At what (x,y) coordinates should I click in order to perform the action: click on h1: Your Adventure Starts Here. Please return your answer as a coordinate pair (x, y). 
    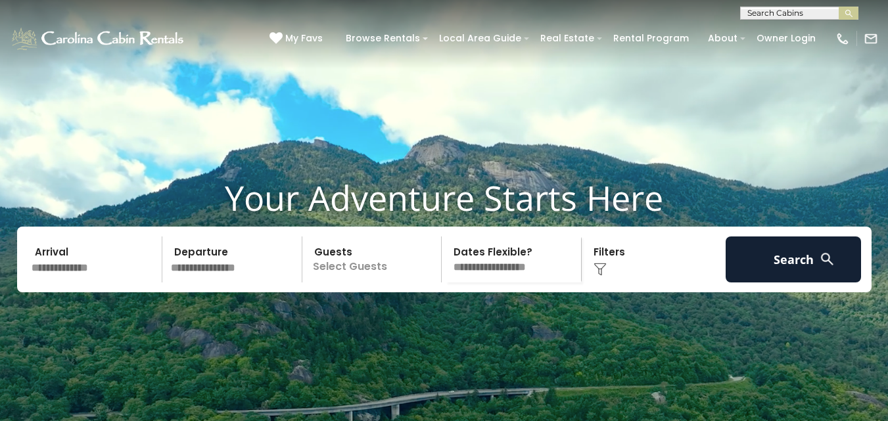
    Looking at the image, I should click on (444, 198).